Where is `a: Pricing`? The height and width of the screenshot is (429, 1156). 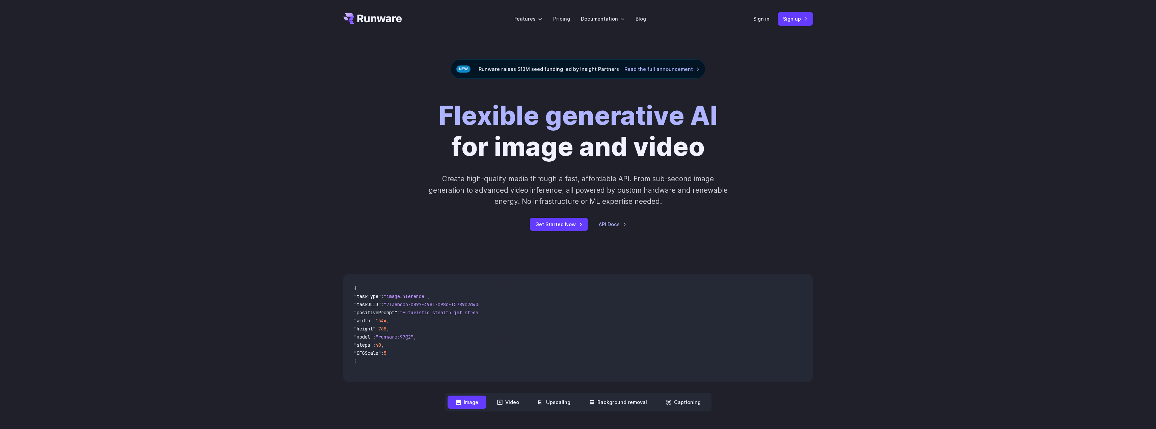 a: Pricing is located at coordinates (562, 19).